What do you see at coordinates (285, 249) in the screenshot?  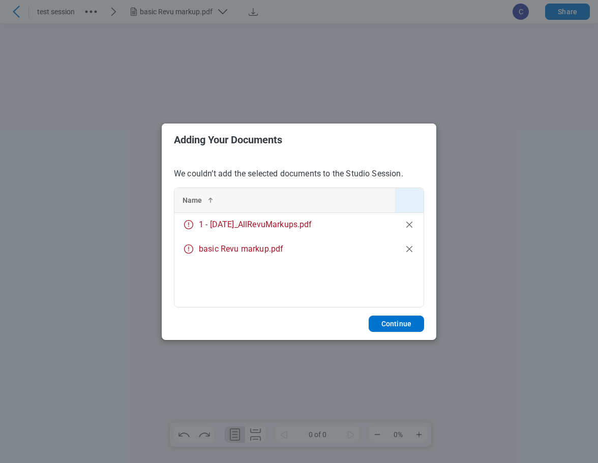 I see `div: basic Revu markup.pdf` at bounding box center [285, 249].